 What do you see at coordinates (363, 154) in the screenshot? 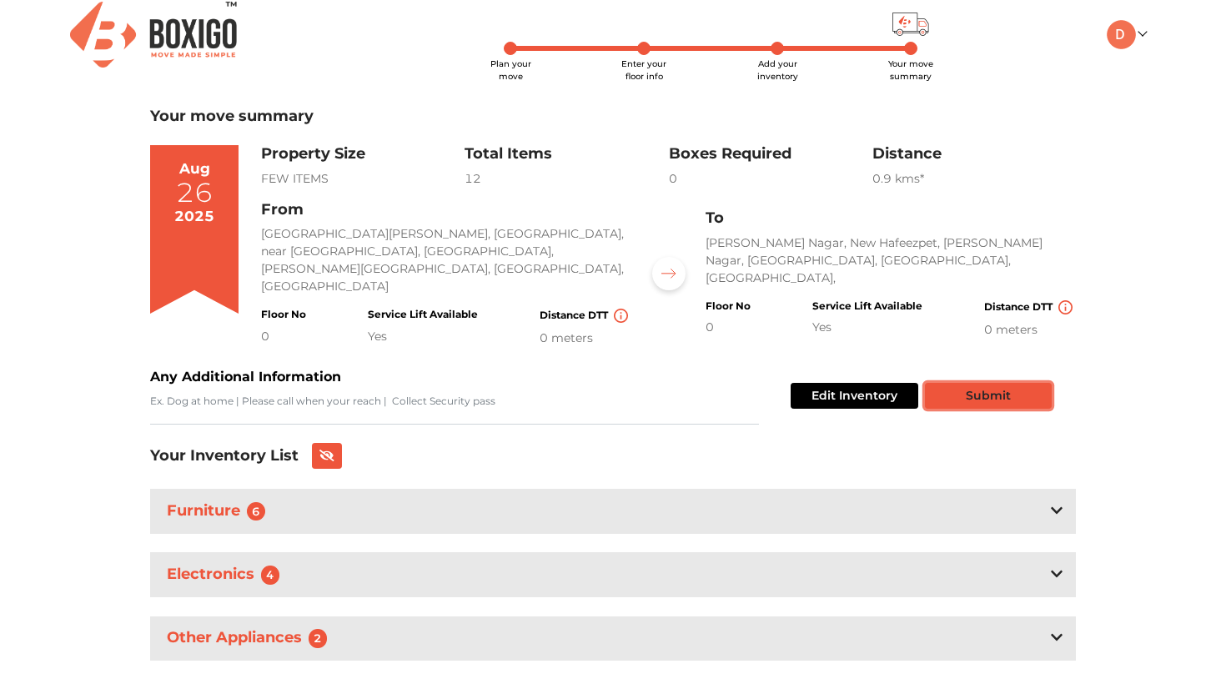
I see `h3: Property Size` at bounding box center [363, 154].